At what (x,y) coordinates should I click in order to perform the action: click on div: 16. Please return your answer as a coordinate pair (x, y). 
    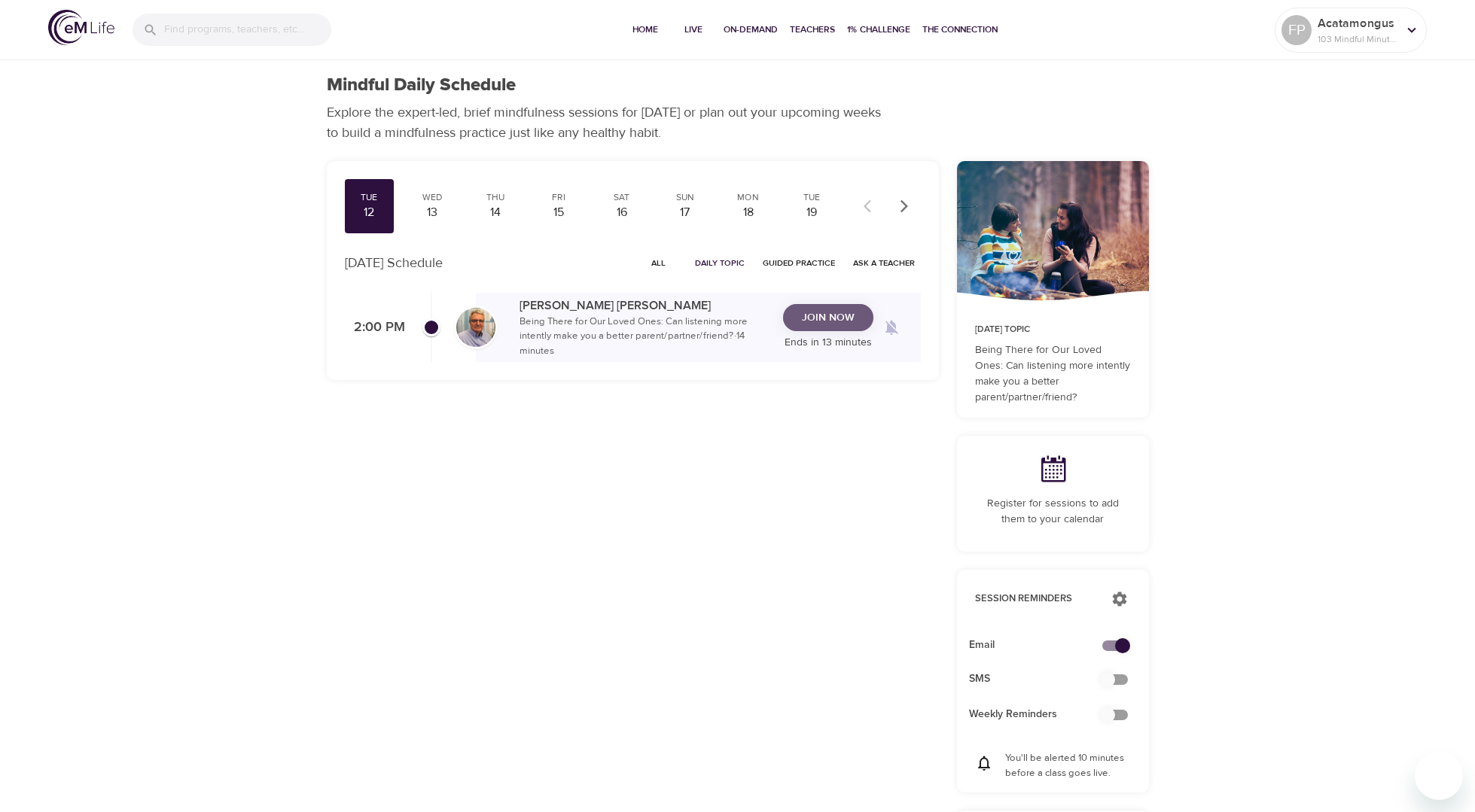
    Looking at the image, I should click on (622, 213).